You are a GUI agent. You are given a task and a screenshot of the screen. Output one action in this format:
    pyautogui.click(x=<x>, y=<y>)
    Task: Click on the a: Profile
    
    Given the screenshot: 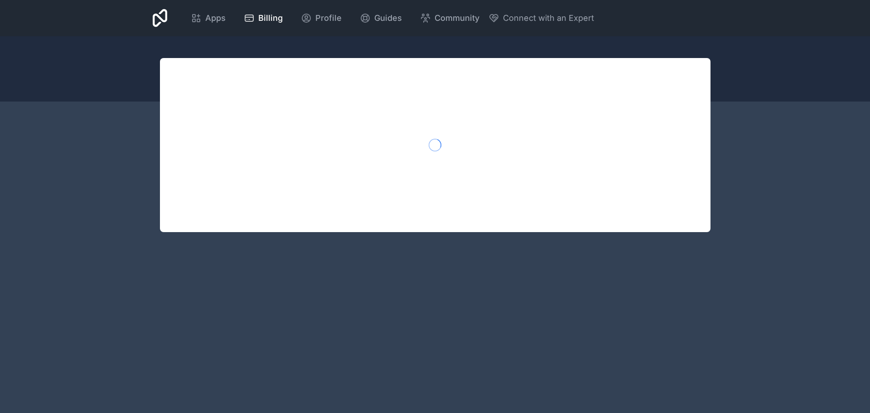 What is the action you would take?
    pyautogui.click(x=321, y=18)
    